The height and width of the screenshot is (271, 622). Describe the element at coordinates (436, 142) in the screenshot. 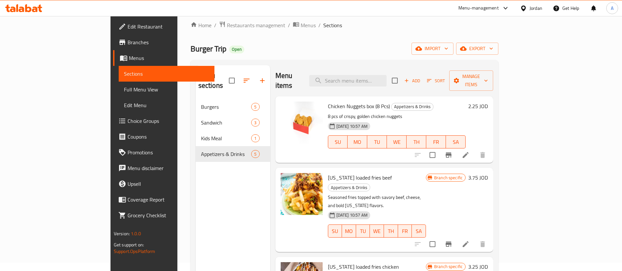

I see `button: FR` at that location.